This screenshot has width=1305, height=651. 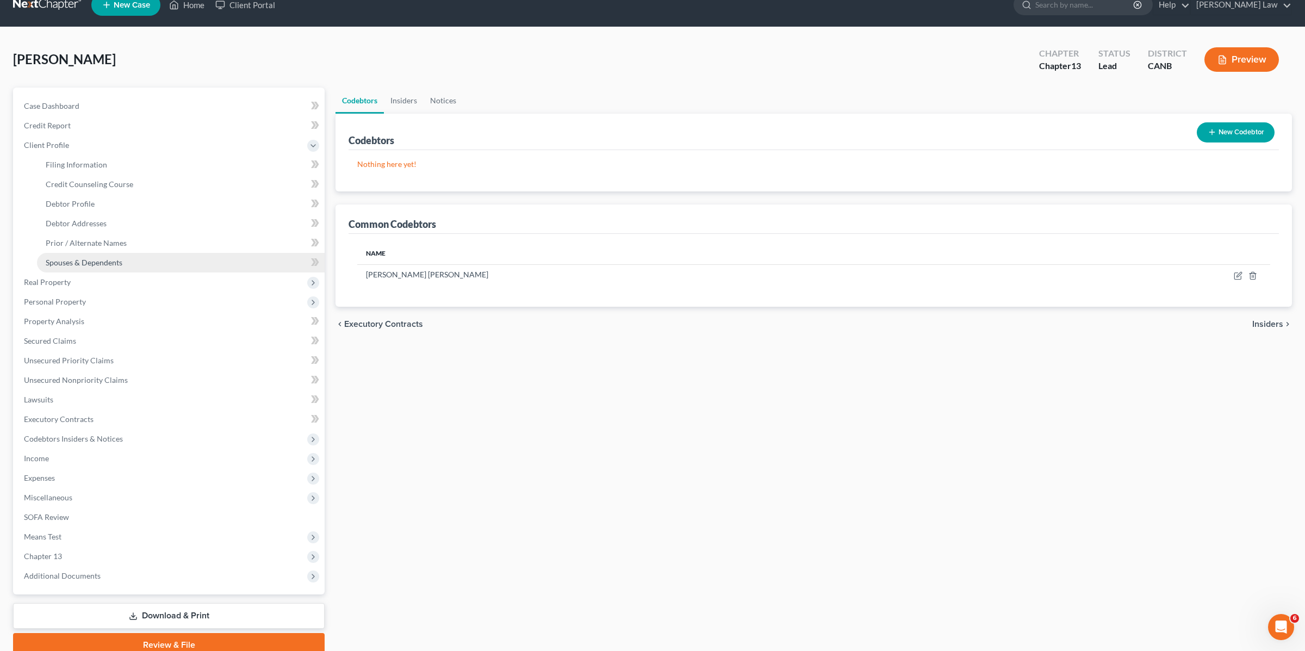 What do you see at coordinates (43, 556) in the screenshot?
I see `span: Chapter 13` at bounding box center [43, 556].